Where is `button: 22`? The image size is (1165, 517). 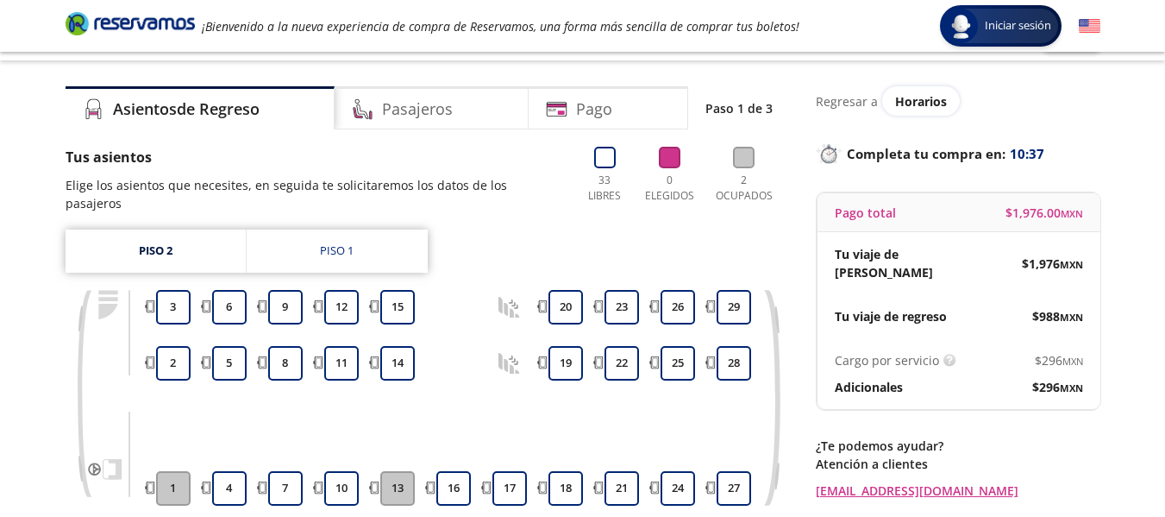
button: 22 is located at coordinates (622, 363).